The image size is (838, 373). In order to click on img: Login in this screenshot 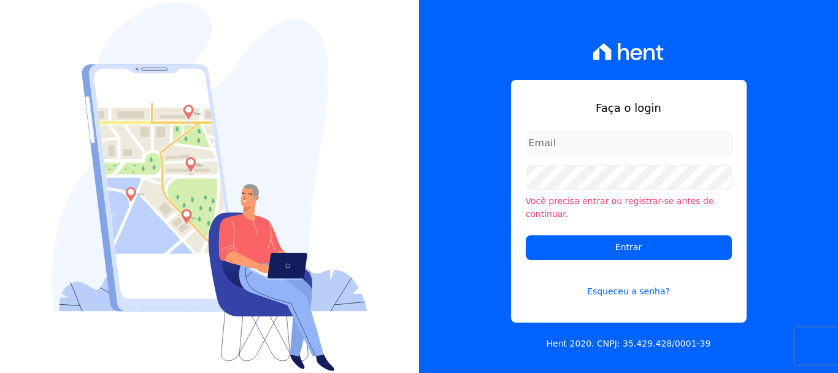, I will do `click(210, 186)`.